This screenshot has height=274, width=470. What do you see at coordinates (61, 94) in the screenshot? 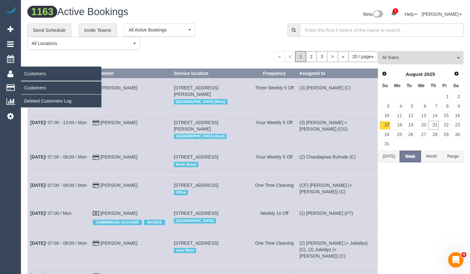
I see `ul: Customers` at bounding box center [61, 94].